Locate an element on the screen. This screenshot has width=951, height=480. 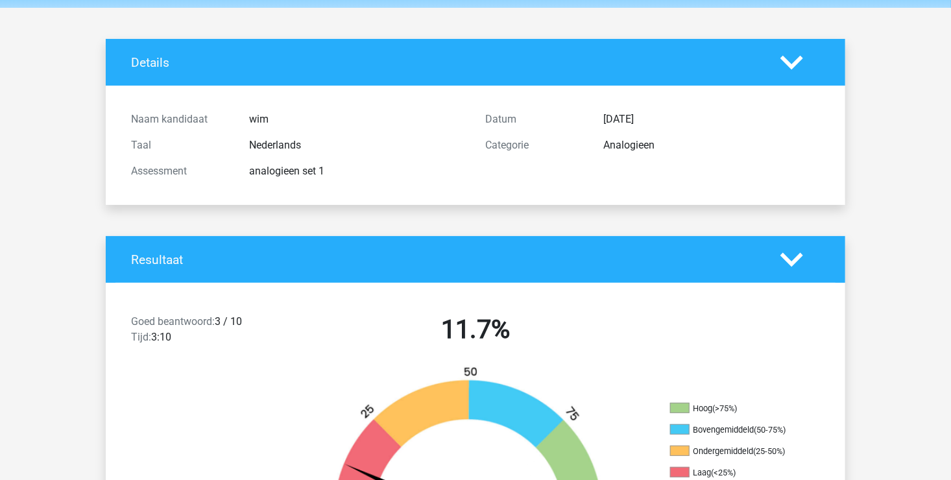
div: Nederlands is located at coordinates (357, 145).